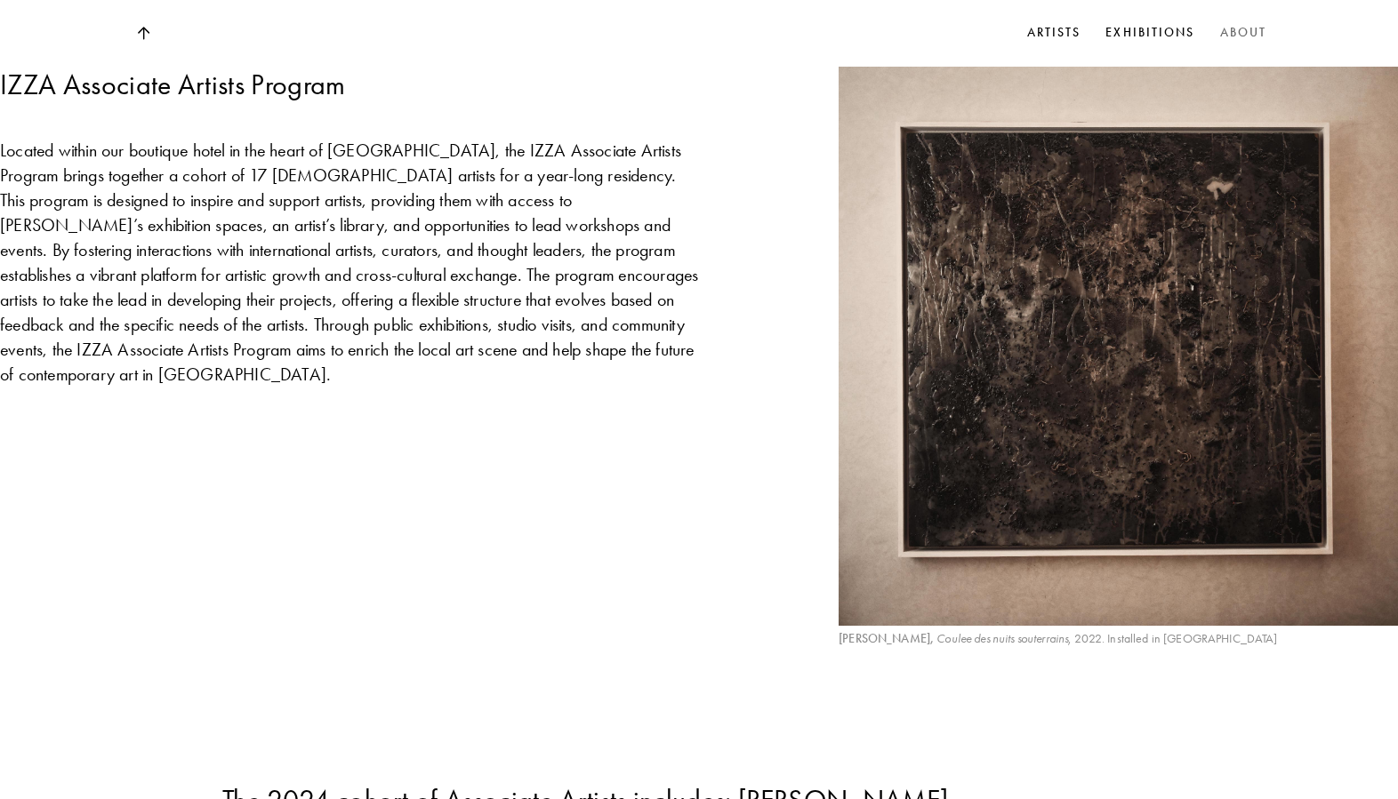  I want to click on i: Coulee des nuits souterrains, so click(1002, 639).